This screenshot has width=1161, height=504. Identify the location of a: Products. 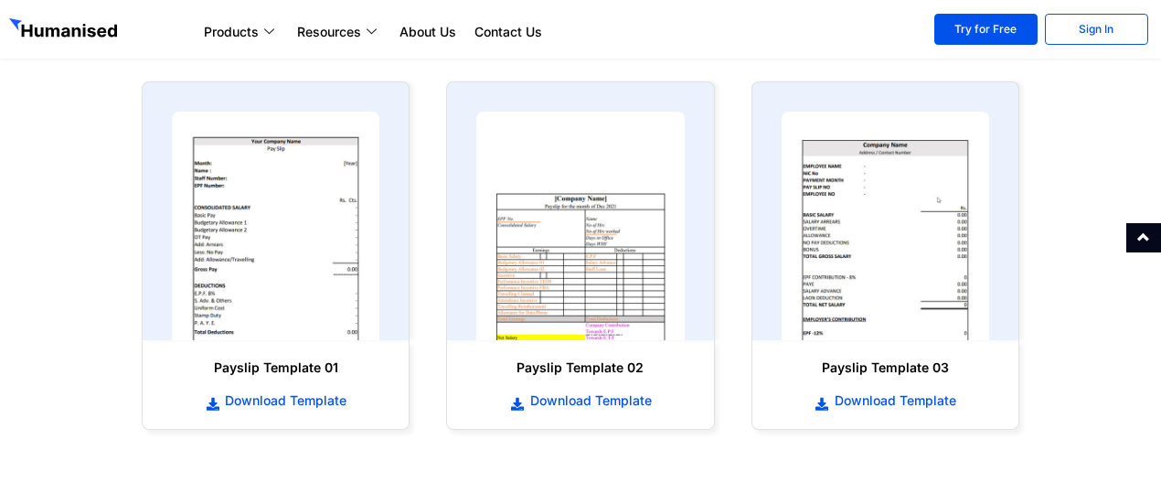
(241, 32).